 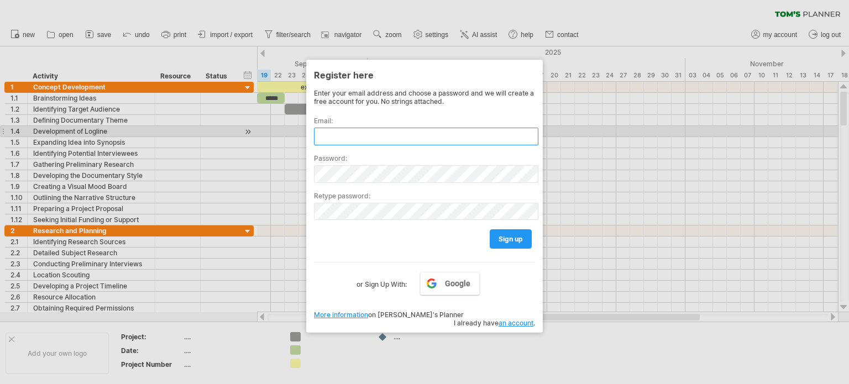 What do you see at coordinates (511, 239) in the screenshot?
I see `span: sign up` at bounding box center [511, 239].